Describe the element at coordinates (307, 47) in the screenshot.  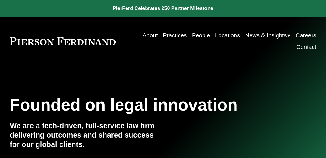
I see `a: Contact` at that location.